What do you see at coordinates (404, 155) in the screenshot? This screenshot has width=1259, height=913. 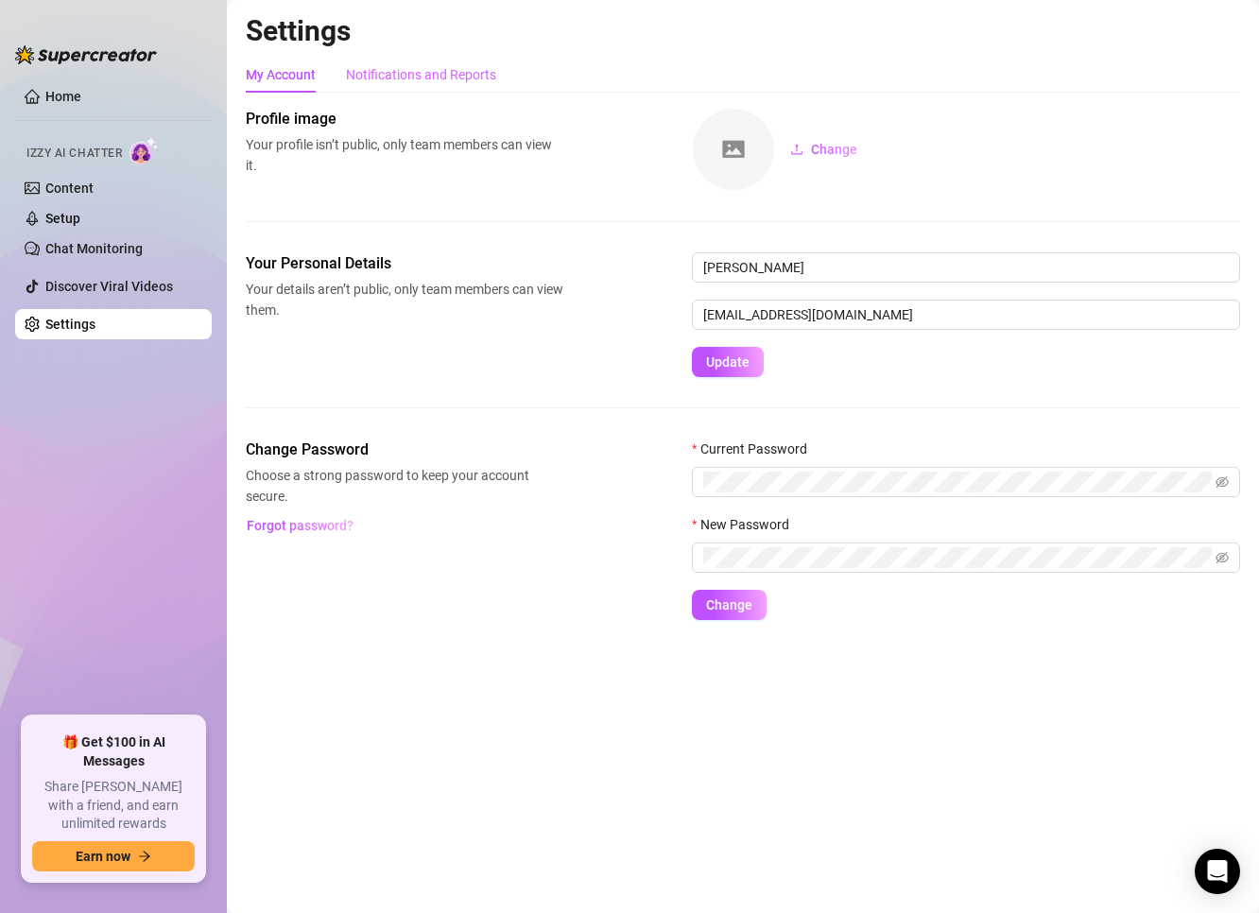 I see `span: Your profile isn’t public, only team members can view it.` at bounding box center [404, 155].